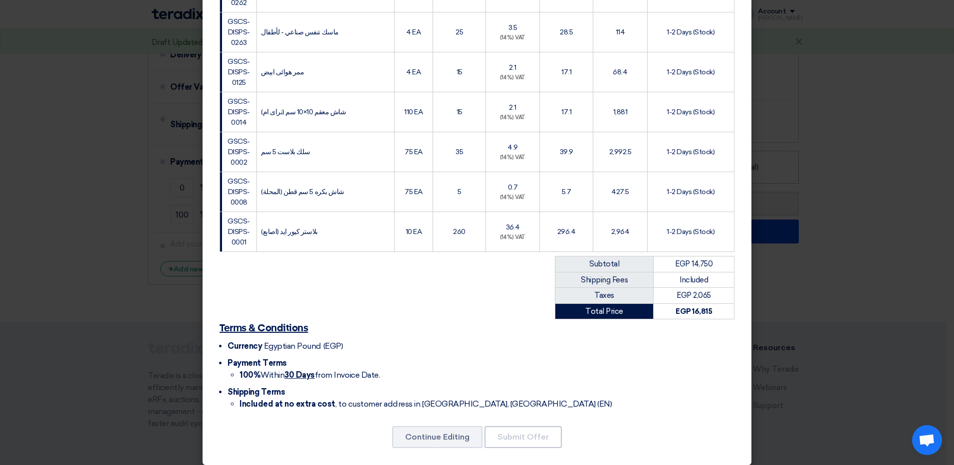  I want to click on span: 1,881, so click(620, 112).